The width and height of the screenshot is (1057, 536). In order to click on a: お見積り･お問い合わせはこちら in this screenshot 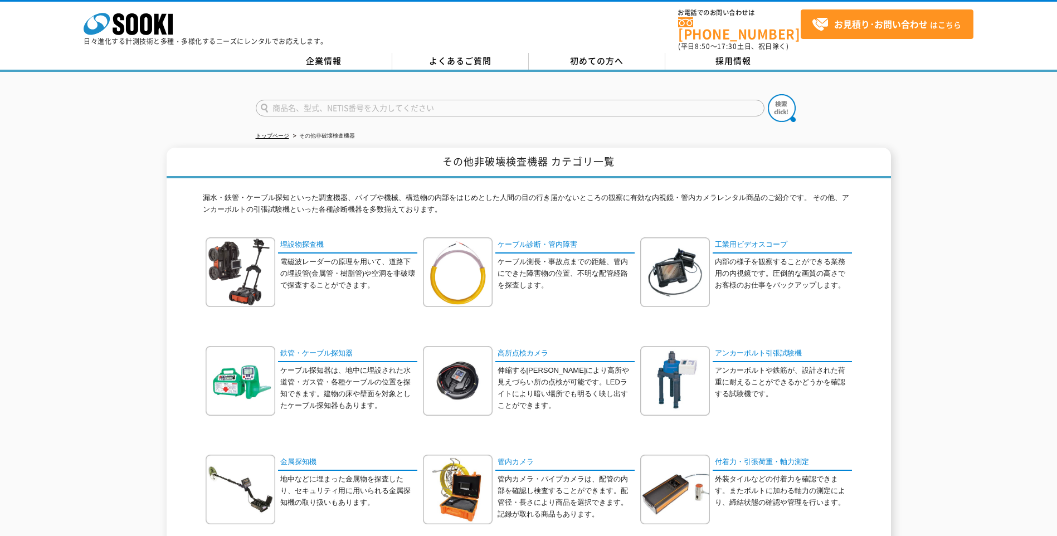, I will do `click(887, 24)`.